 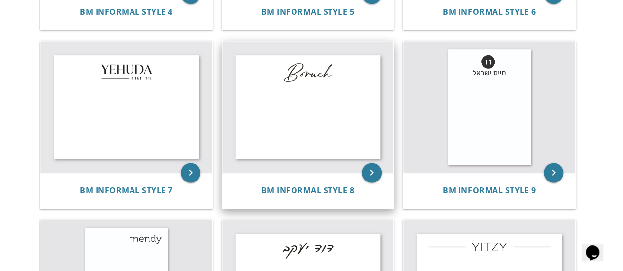 What do you see at coordinates (126, 12) in the screenshot?
I see `a: BM Informal Style 4` at bounding box center [126, 12].